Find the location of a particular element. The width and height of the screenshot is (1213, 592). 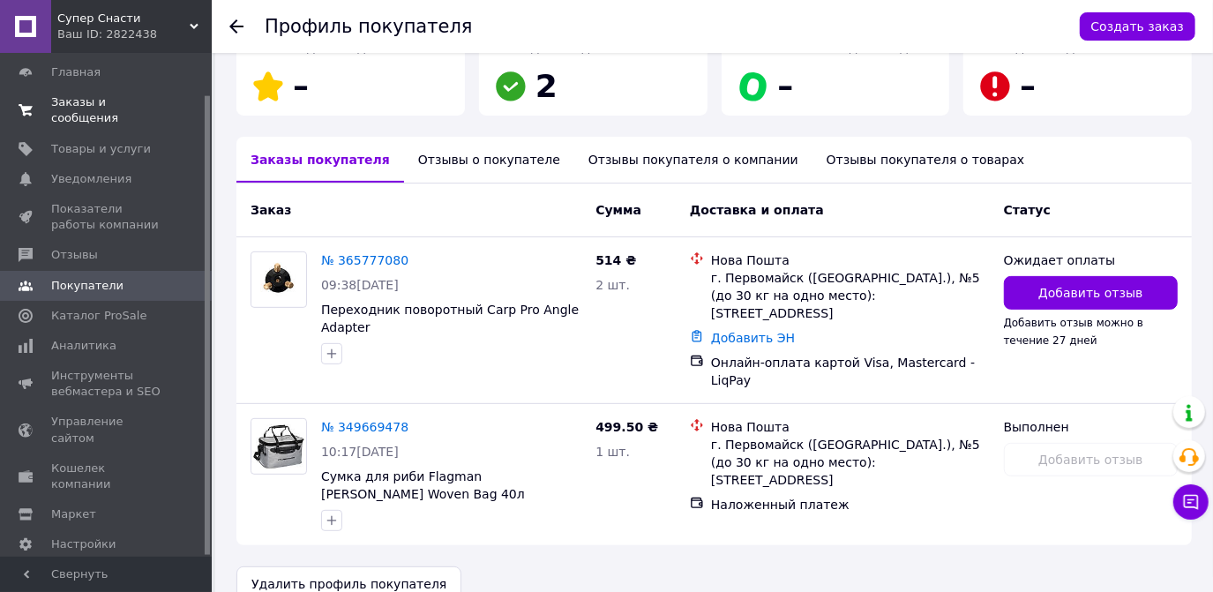

span: Отзывы is located at coordinates (74, 255).